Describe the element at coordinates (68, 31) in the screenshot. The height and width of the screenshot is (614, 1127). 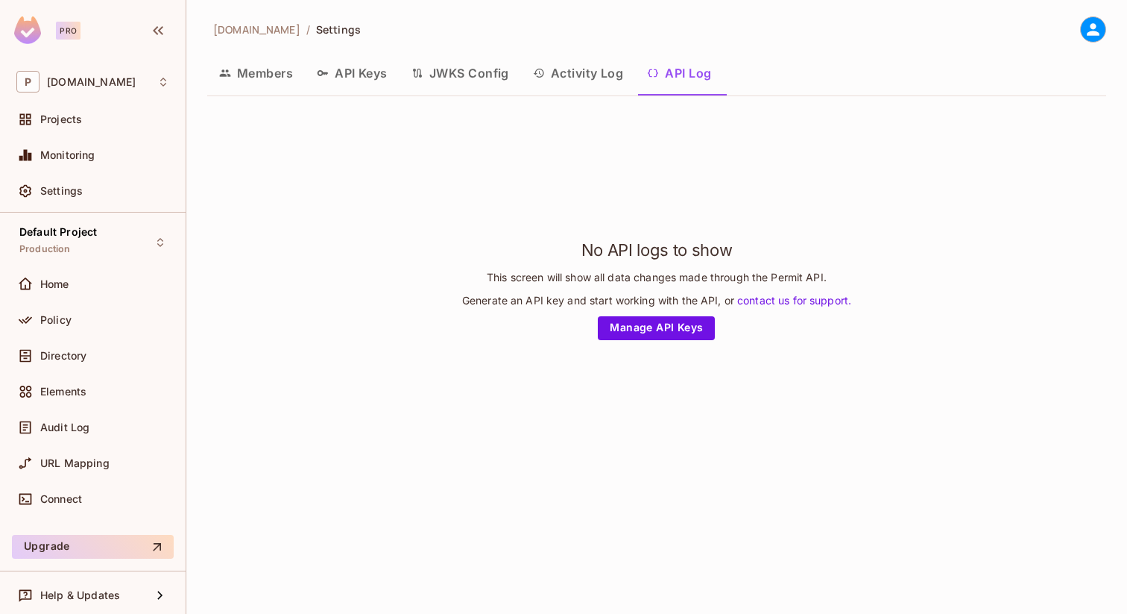
I see `div: Pro` at that location.